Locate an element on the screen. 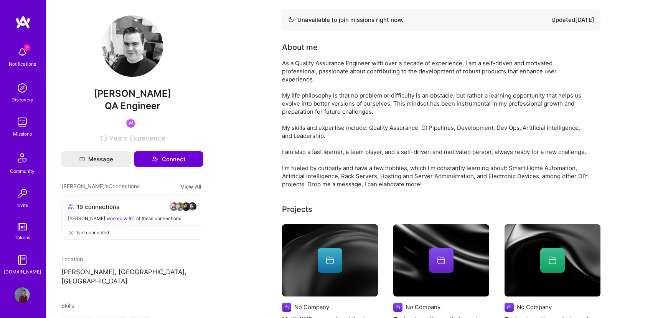  button: Connect is located at coordinates (168, 159).